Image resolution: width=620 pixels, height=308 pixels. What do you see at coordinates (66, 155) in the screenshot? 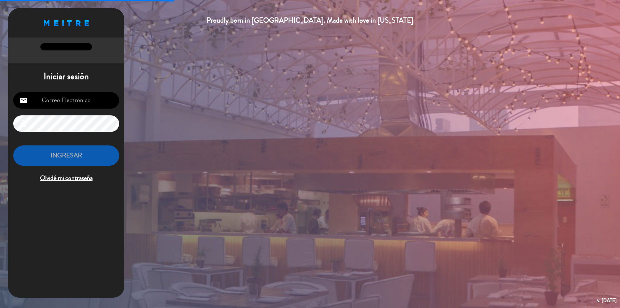
I see `button: INGRESAR` at bounding box center [66, 155].